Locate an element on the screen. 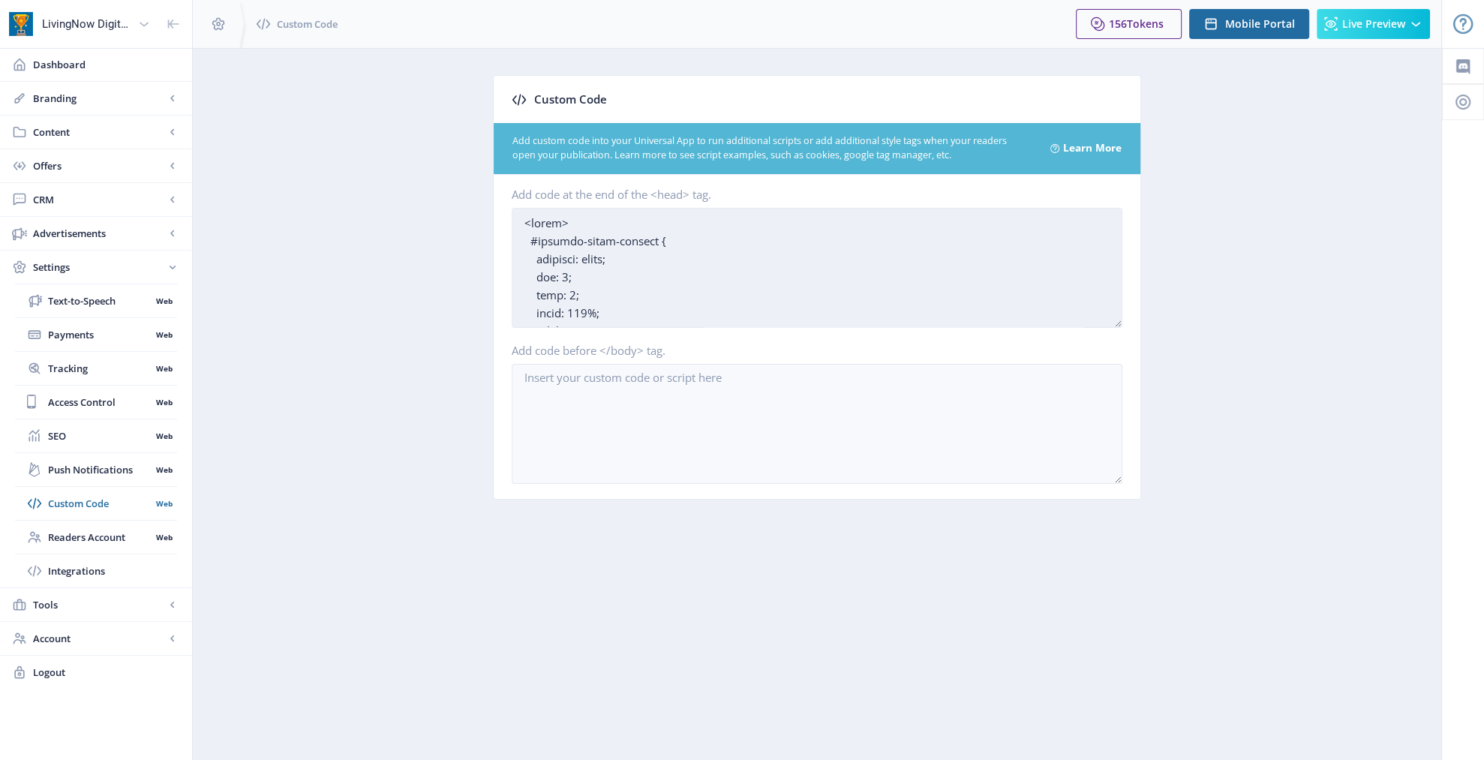 The height and width of the screenshot is (760, 1484). span: Tools is located at coordinates (99, 605).